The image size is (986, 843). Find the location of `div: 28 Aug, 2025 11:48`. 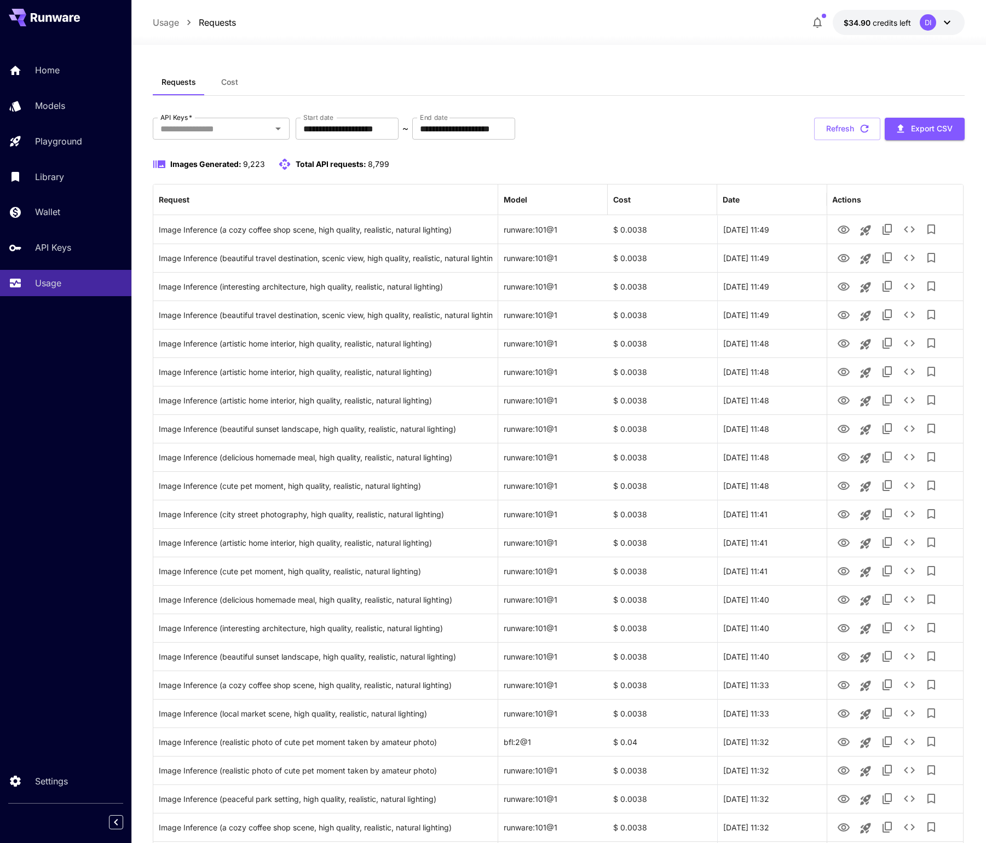

div: 28 Aug, 2025 11:48 is located at coordinates (772, 372).